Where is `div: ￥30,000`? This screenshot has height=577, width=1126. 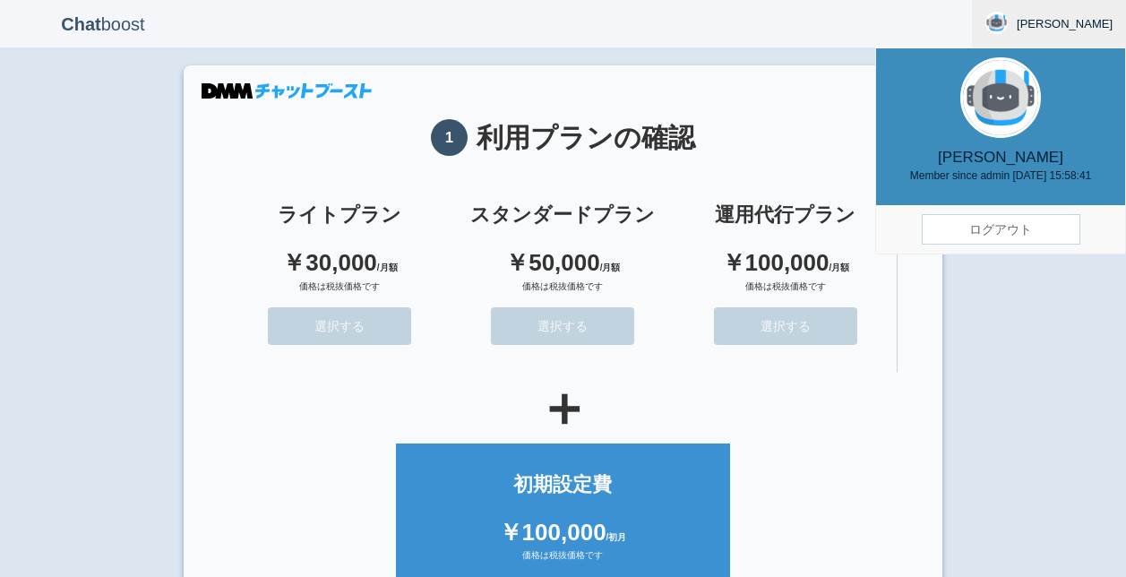
div: ￥30,000 is located at coordinates (340, 263).